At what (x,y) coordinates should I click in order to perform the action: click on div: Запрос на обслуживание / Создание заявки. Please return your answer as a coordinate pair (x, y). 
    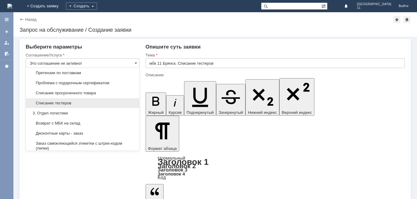
    Looking at the image, I should click on (215, 30).